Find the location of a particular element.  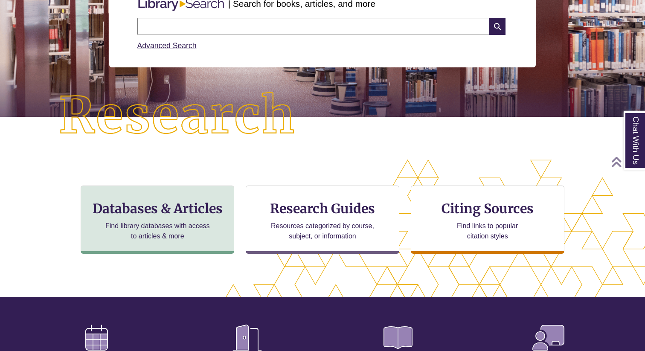

a: Back to Top is located at coordinates (626, 162).